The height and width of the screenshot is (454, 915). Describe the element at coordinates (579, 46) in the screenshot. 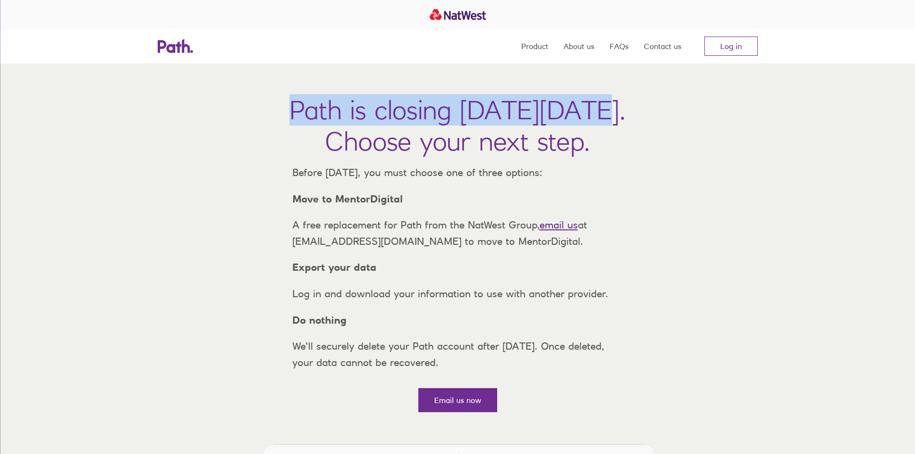

I see `a: About us` at that location.